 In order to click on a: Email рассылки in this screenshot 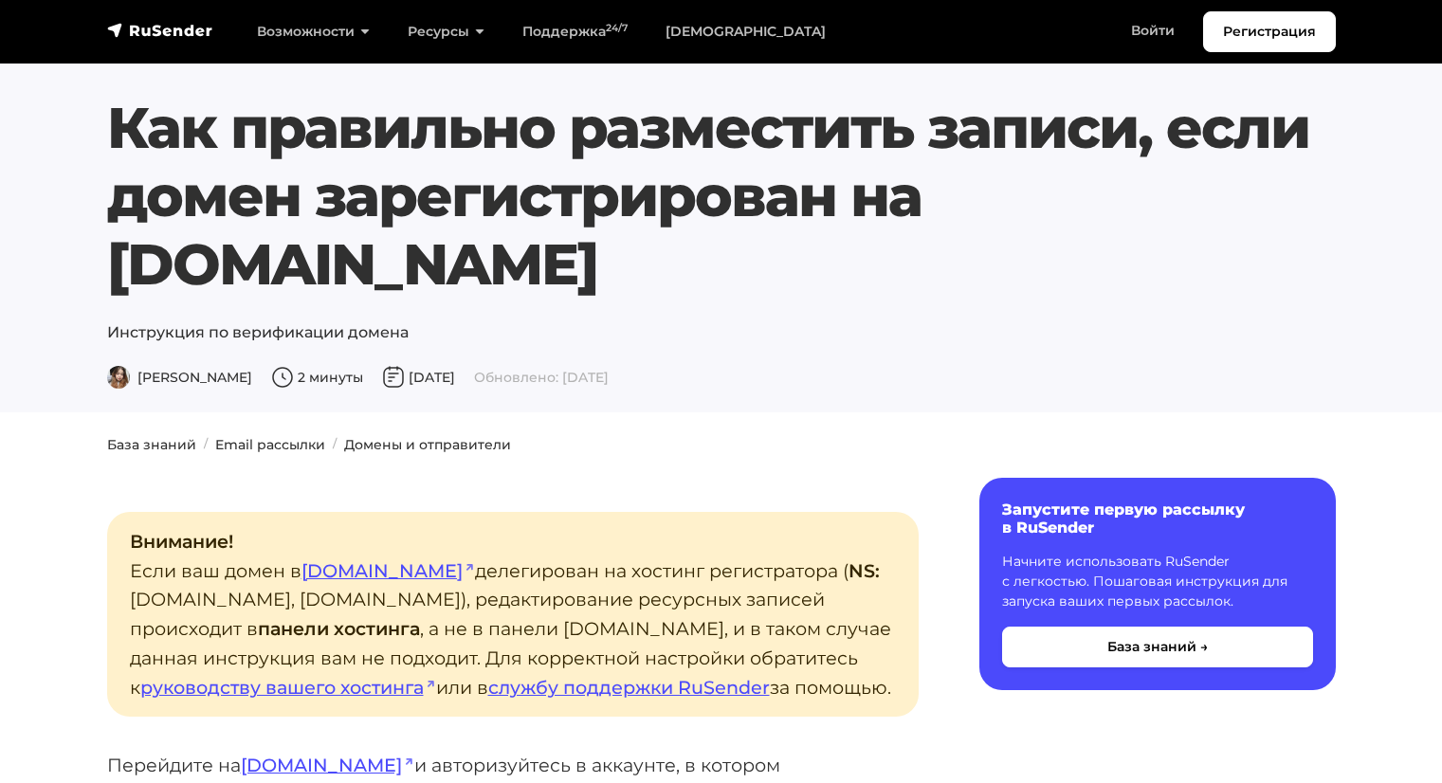, I will do `click(270, 445)`.